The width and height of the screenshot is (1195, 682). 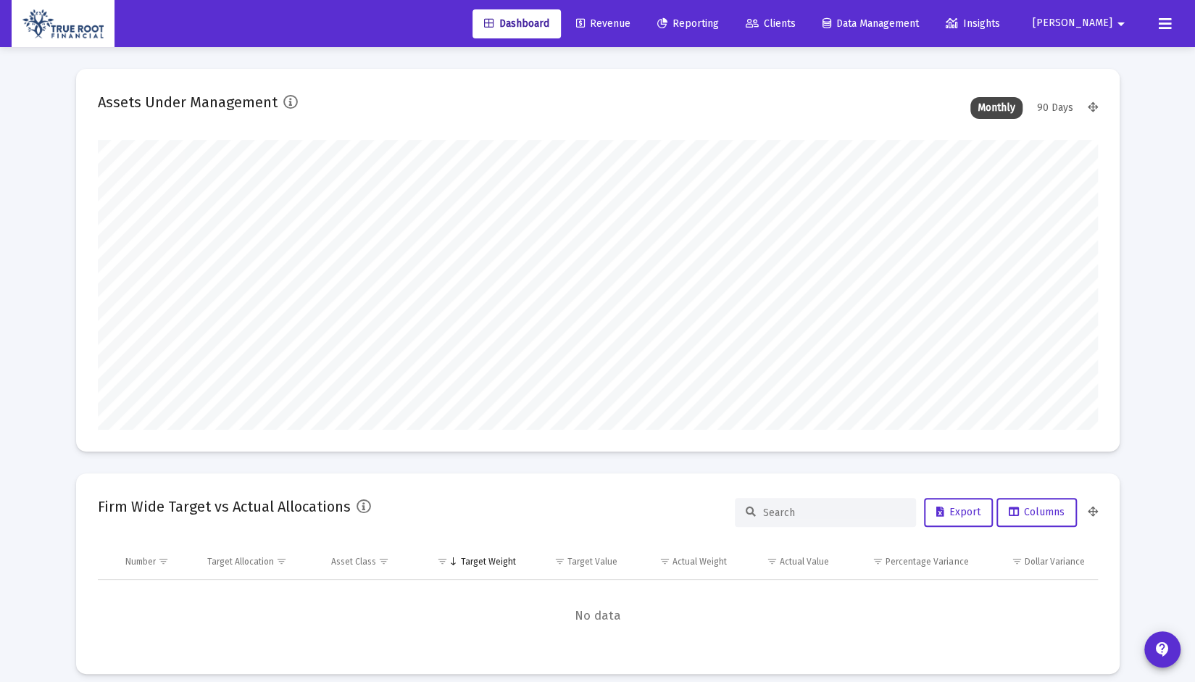 What do you see at coordinates (603, 24) in the screenshot?
I see `a: Revenue` at bounding box center [603, 24].